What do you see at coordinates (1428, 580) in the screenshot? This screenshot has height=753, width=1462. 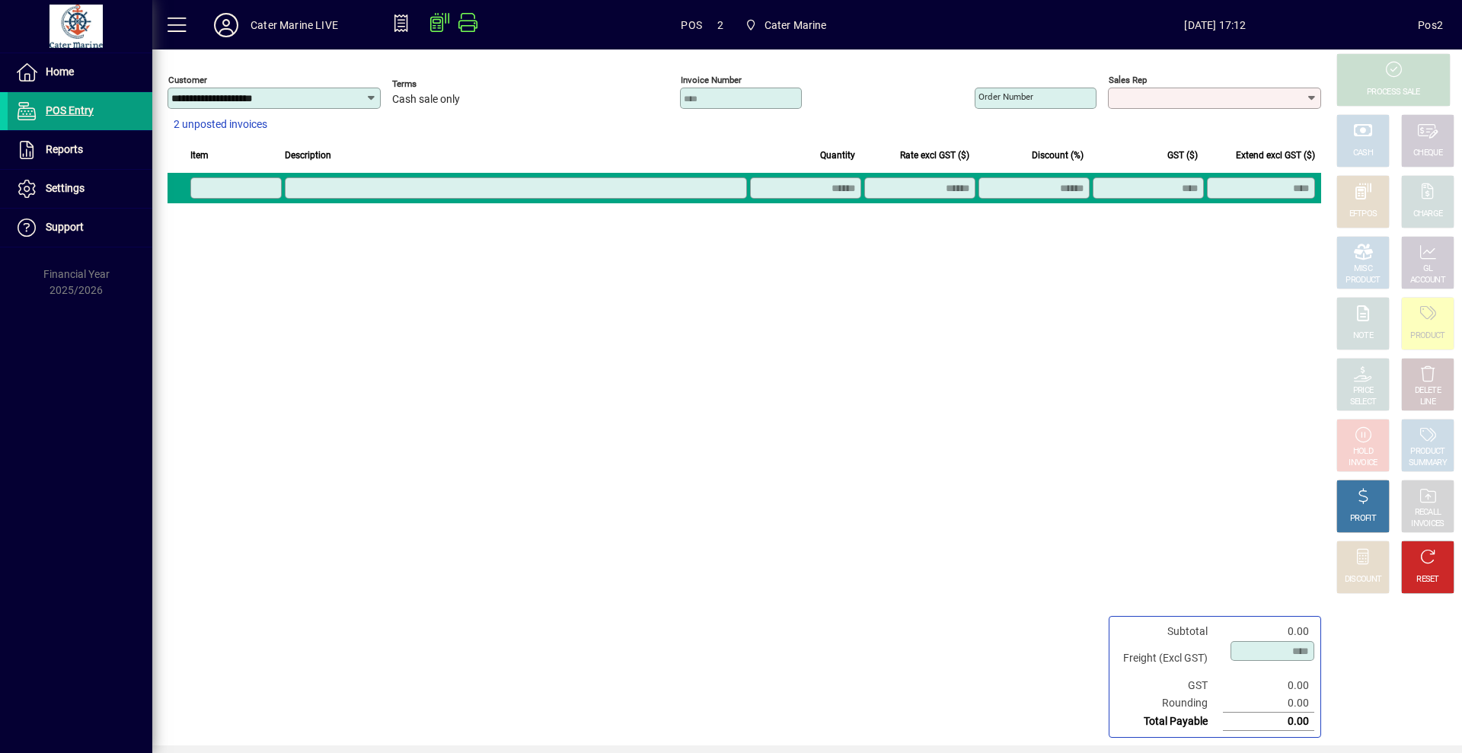 I see `div: RESET` at bounding box center [1428, 580].